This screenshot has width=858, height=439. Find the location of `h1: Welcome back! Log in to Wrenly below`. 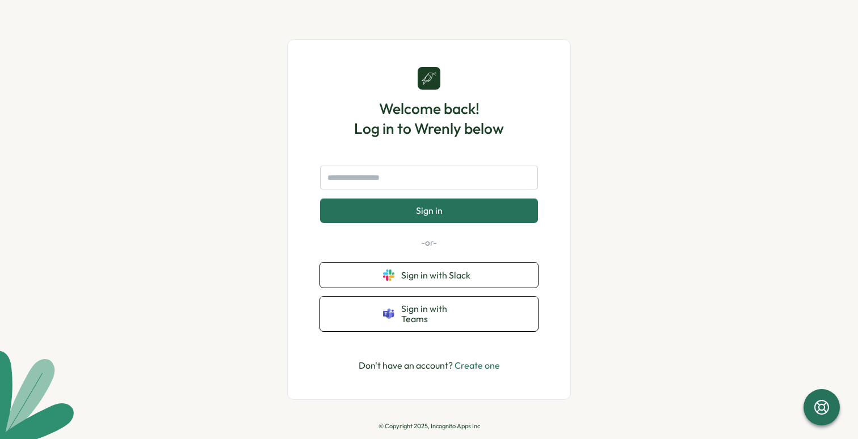

h1: Welcome back! Log in to Wrenly below is located at coordinates (429, 119).